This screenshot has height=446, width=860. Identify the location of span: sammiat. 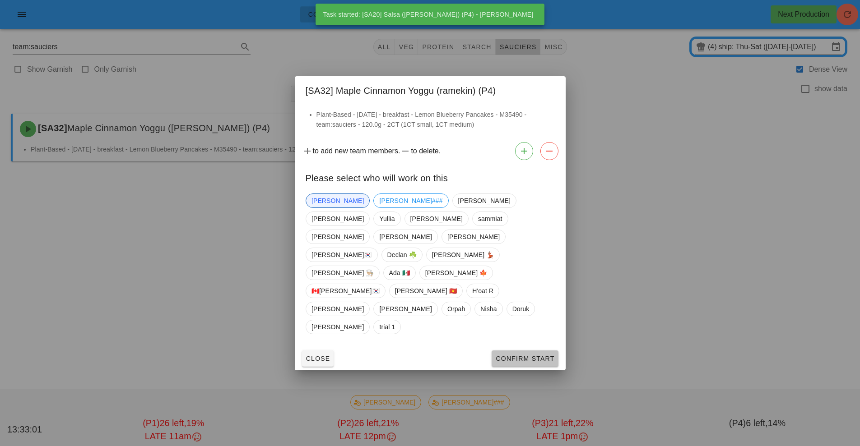
(490, 219).